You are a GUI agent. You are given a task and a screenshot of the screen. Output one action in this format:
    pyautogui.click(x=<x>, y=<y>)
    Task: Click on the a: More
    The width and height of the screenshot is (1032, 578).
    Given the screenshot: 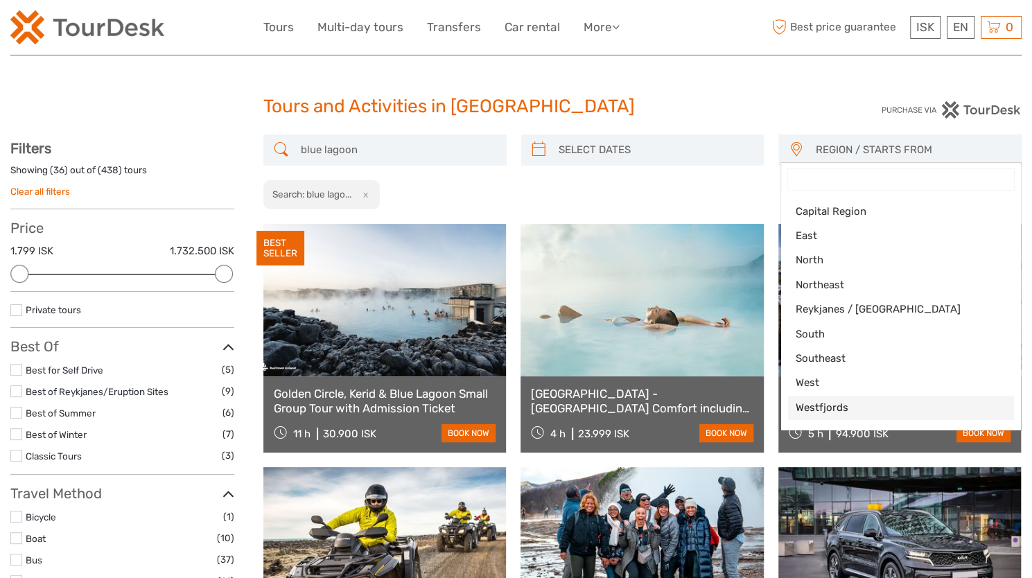 What is the action you would take?
    pyautogui.click(x=602, y=27)
    